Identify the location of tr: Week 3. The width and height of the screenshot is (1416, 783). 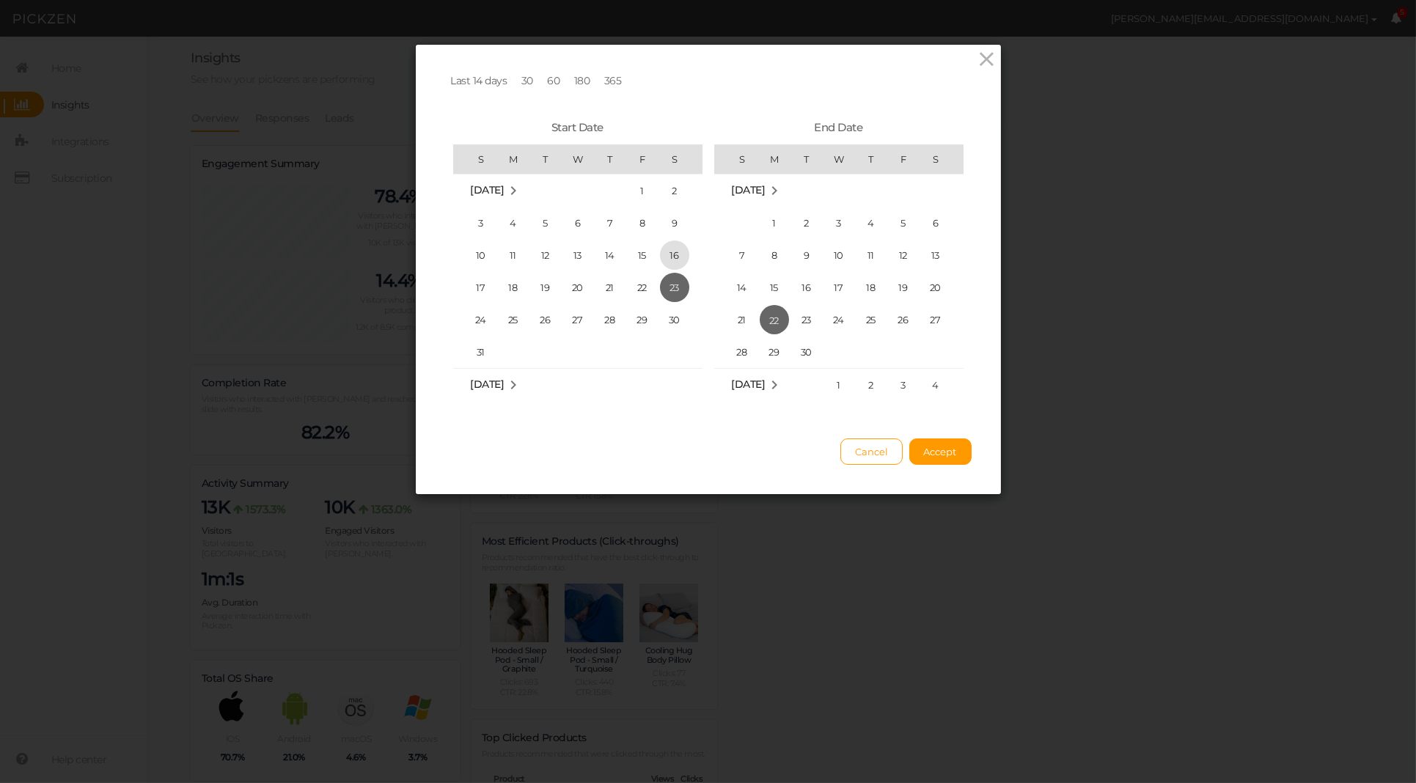
(578, 255).